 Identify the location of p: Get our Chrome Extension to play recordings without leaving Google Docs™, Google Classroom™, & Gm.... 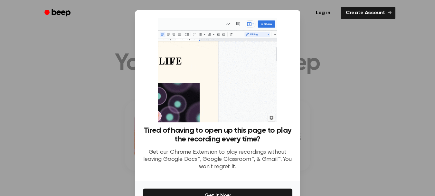
(218, 159).